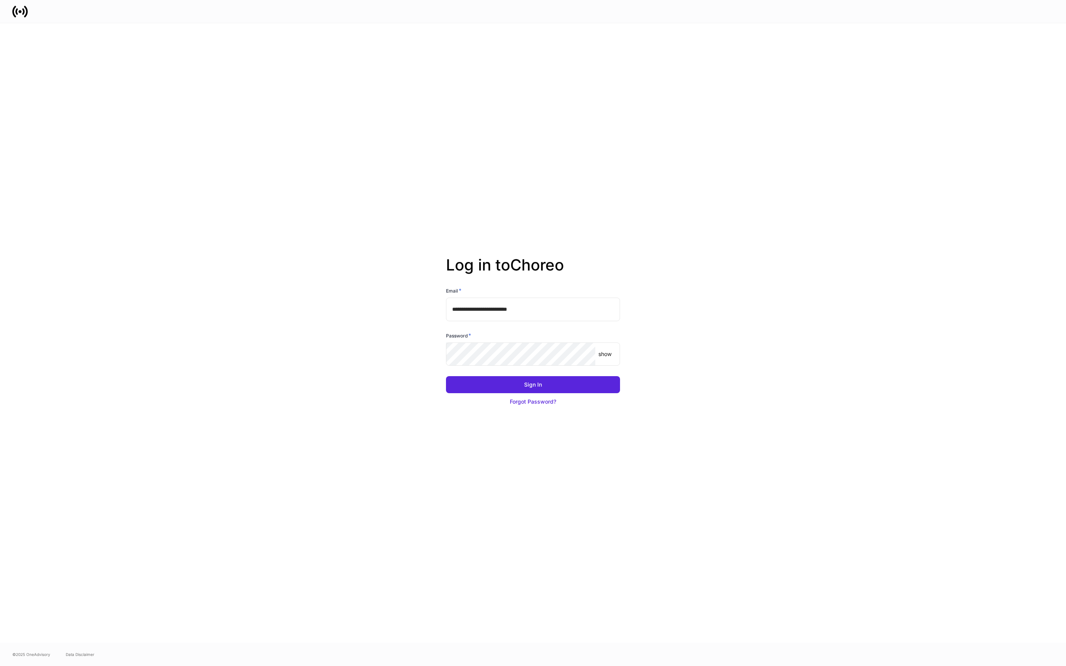 The image size is (1066, 666). What do you see at coordinates (605, 354) in the screenshot?
I see `p: show` at bounding box center [605, 354].